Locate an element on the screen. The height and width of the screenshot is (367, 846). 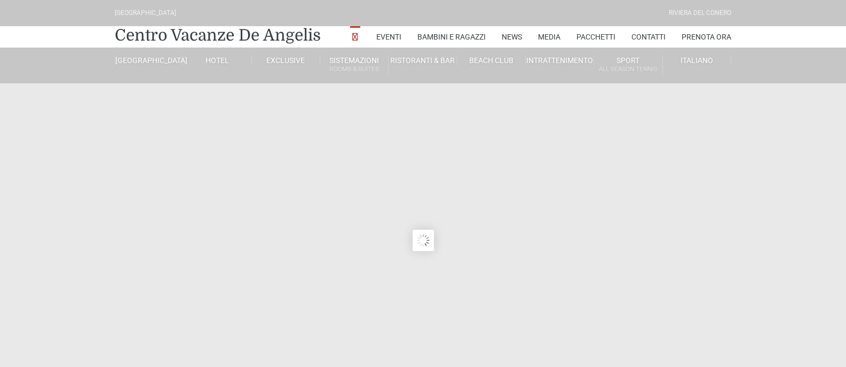
a: Prenota Ora is located at coordinates (706, 37).